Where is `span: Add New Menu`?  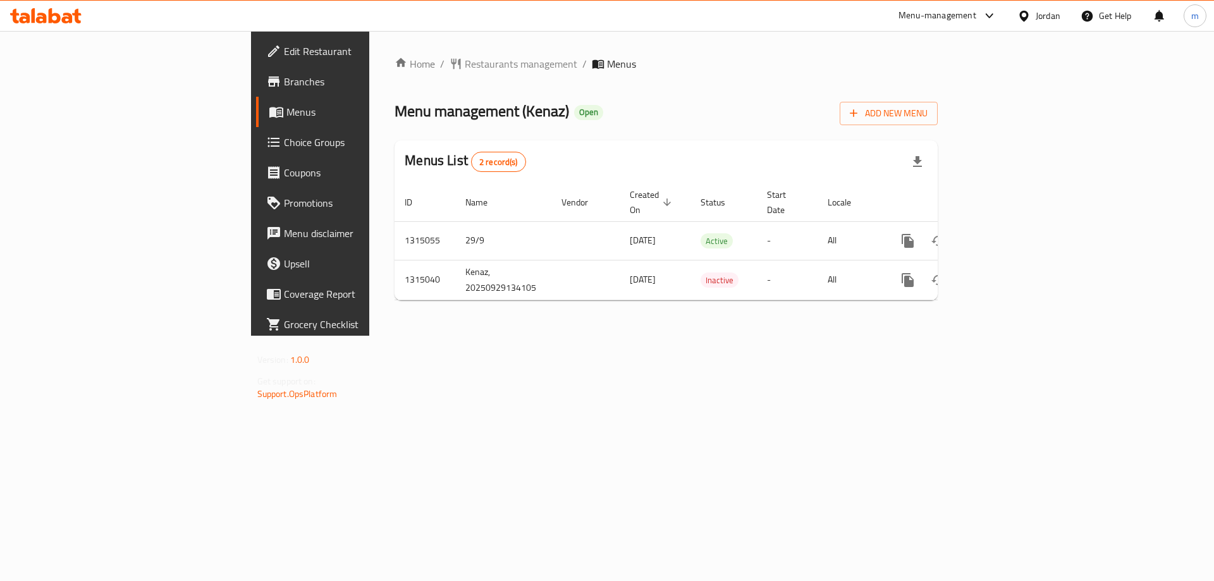
span: Add New Menu is located at coordinates (888, 113).